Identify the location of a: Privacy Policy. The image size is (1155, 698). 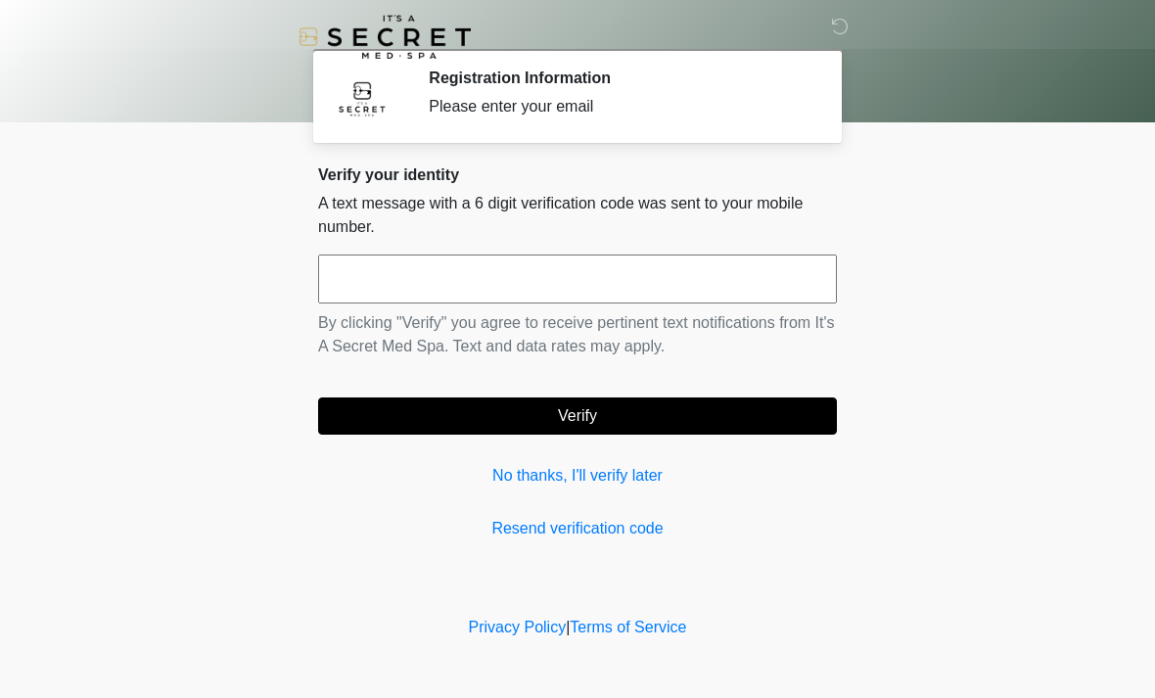
(518, 626).